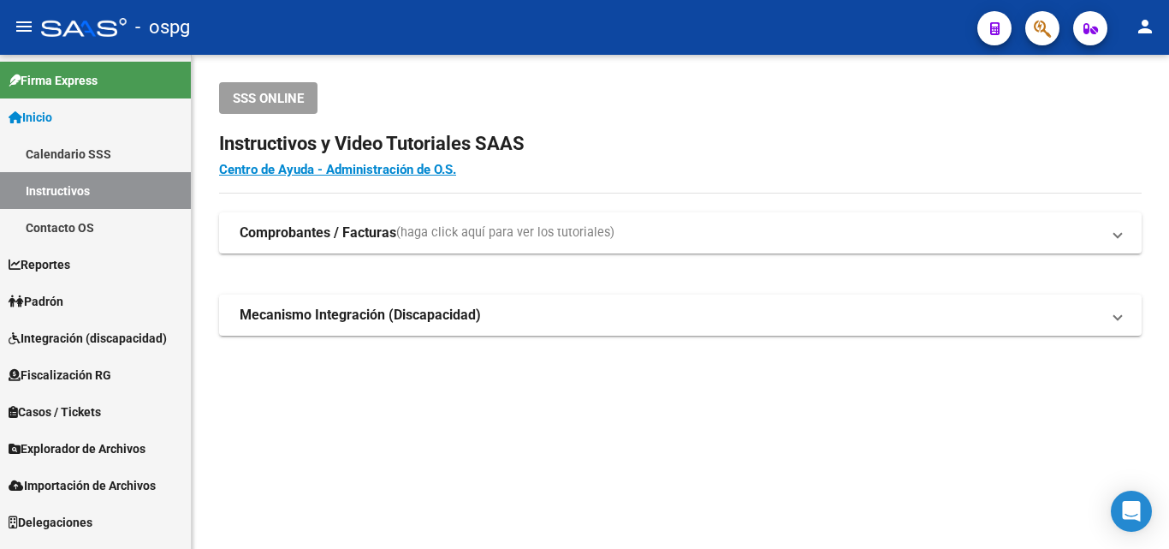 The image size is (1169, 549). What do you see at coordinates (163, 27) in the screenshot?
I see `span: - ospg` at bounding box center [163, 27].